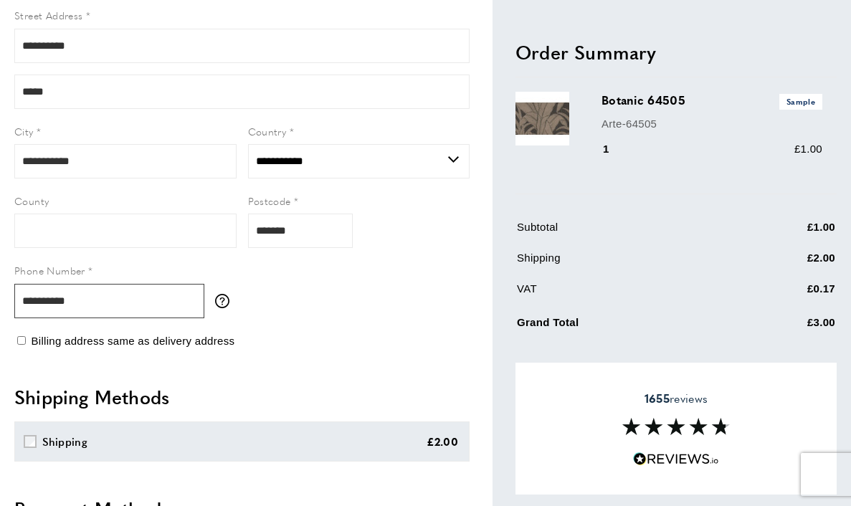 Image resolution: width=851 pixels, height=506 pixels. I want to click on span: Billing address same as delivery address, so click(133, 341).